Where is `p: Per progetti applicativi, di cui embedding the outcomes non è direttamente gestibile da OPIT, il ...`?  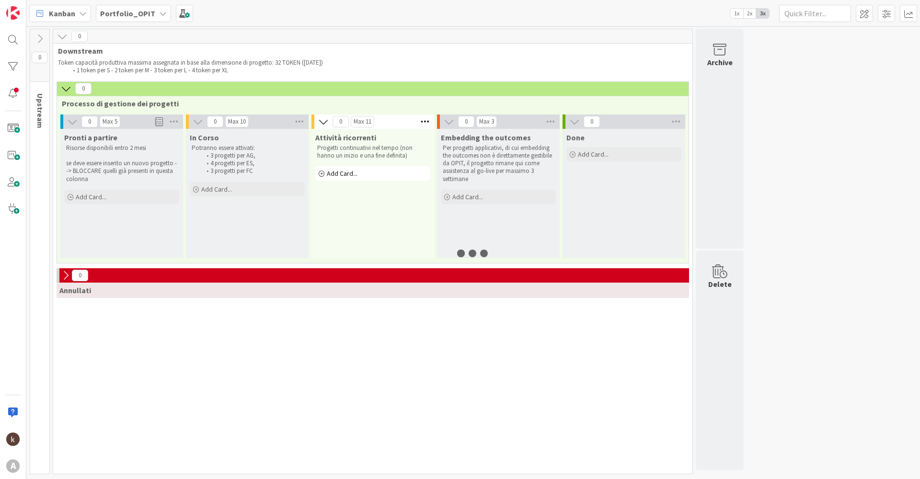 p: Per progetti applicativi, di cui embedding the outcomes non è direttamente gestibile da OPIT, il ... is located at coordinates (498, 163).